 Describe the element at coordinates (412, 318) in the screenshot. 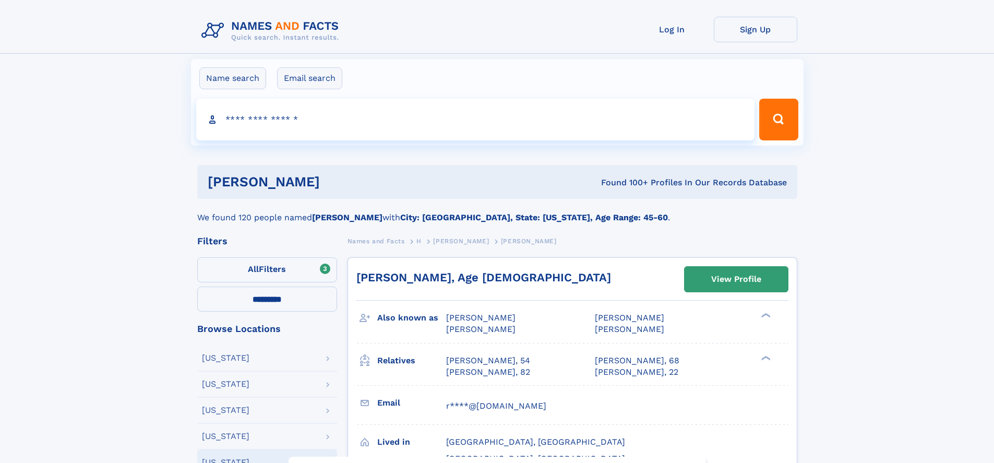

I see `h3: Also known as` at that location.